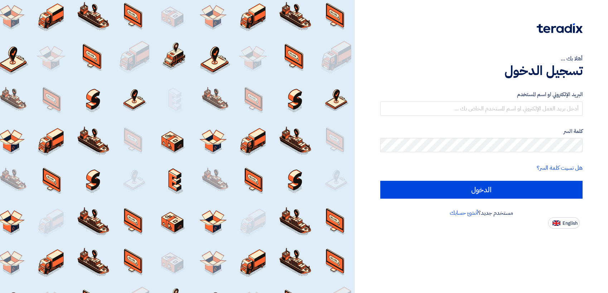  I want to click on input: الدخول, so click(481, 190).